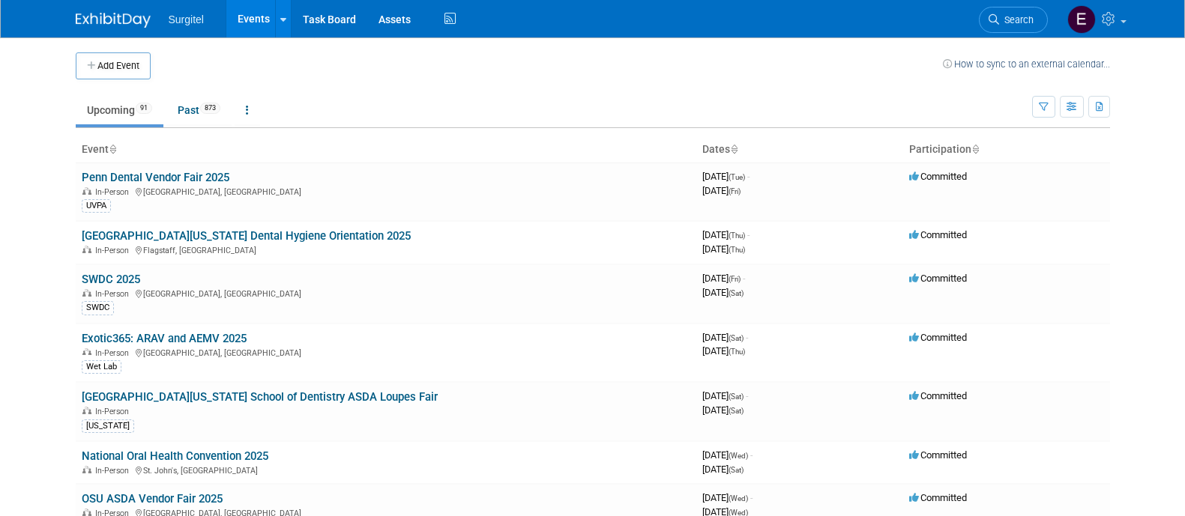  I want to click on a: Exotic365: ARAV and AEMV 2025, so click(164, 339).